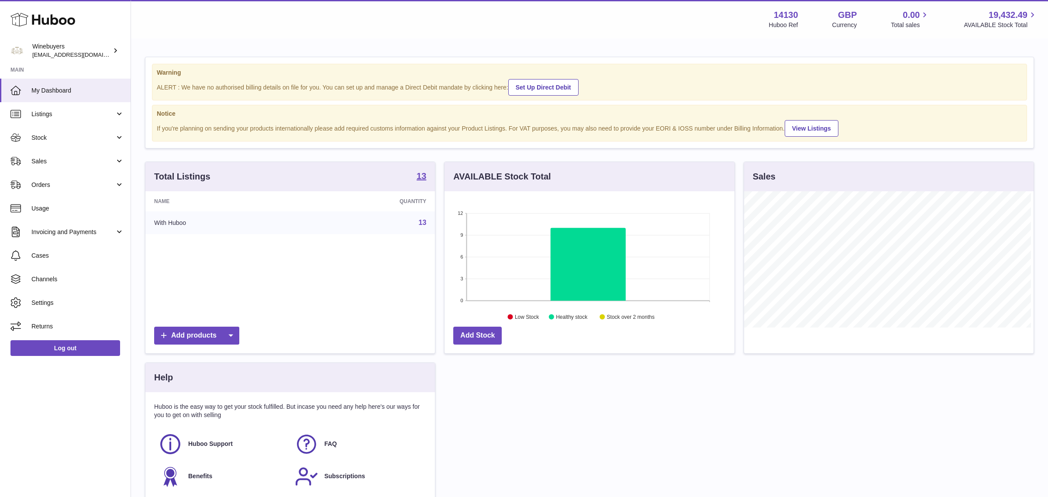 This screenshot has height=497, width=1048. Describe the element at coordinates (73, 138) in the screenshot. I see `span: Stock` at that location.